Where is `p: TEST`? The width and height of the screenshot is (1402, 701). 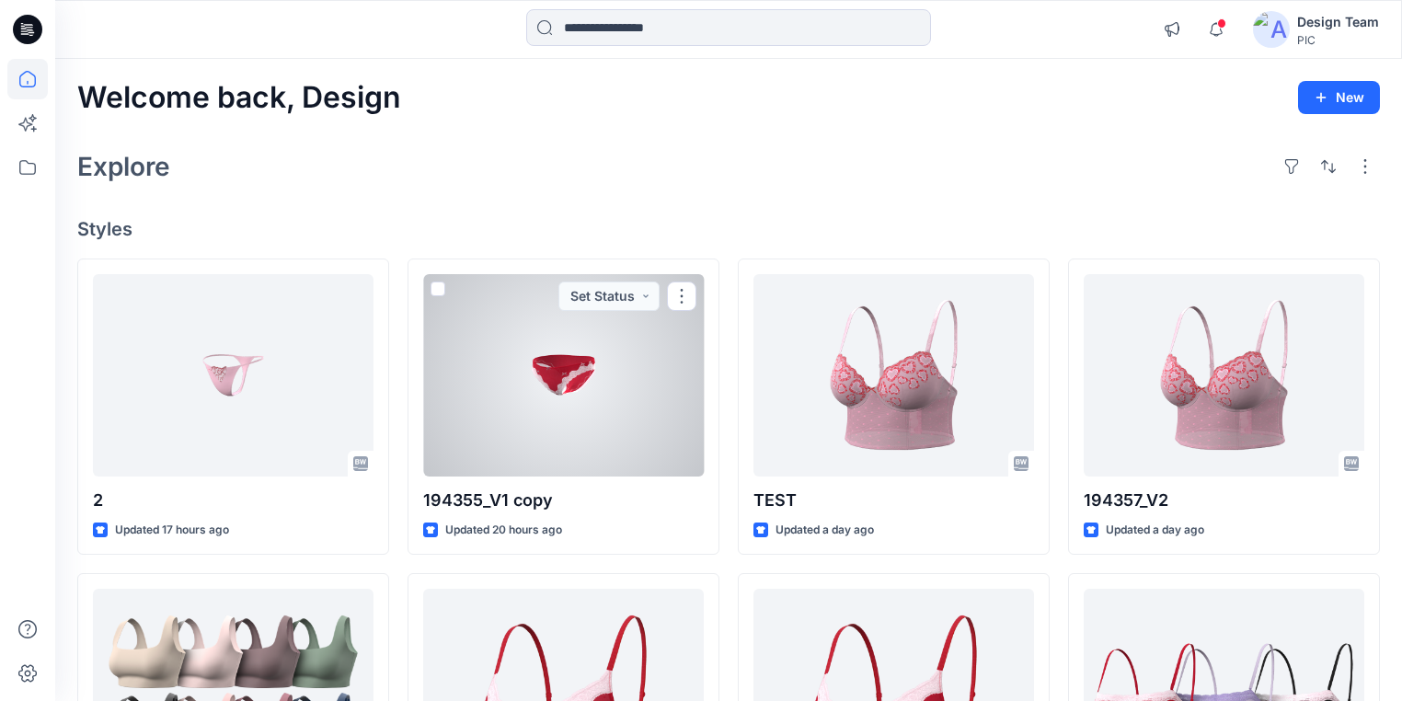
p: TEST is located at coordinates (893, 500).